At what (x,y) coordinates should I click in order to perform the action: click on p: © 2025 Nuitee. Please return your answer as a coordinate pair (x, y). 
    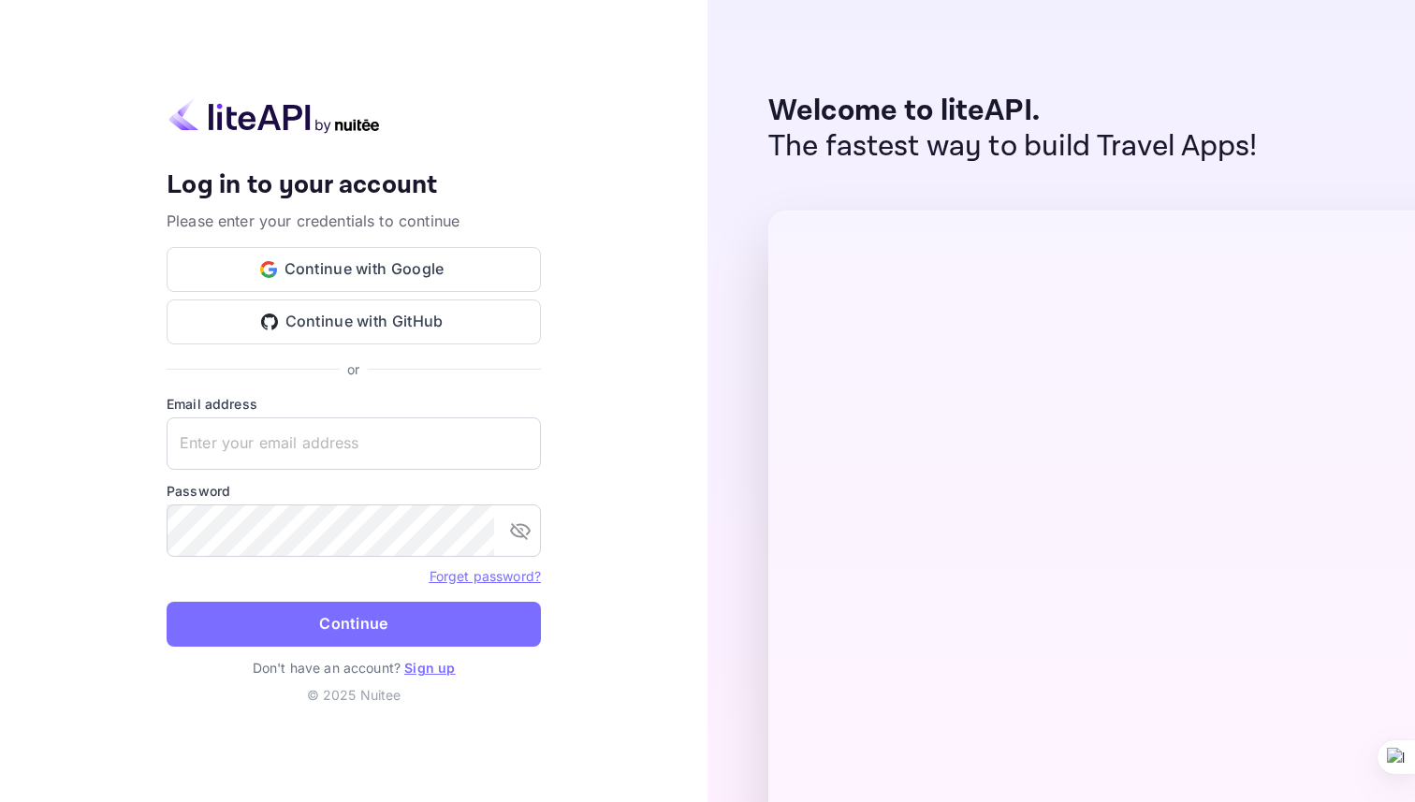
    Looking at the image, I should click on (354, 694).